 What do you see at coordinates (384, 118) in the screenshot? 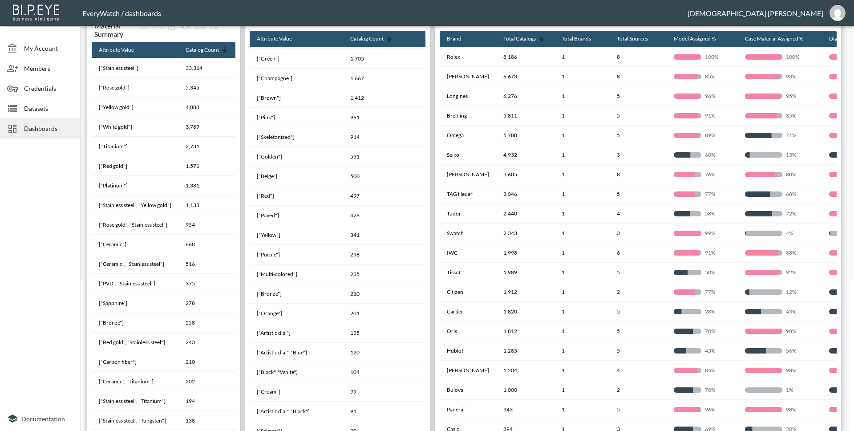
I see `th: 961` at bounding box center [384, 118].